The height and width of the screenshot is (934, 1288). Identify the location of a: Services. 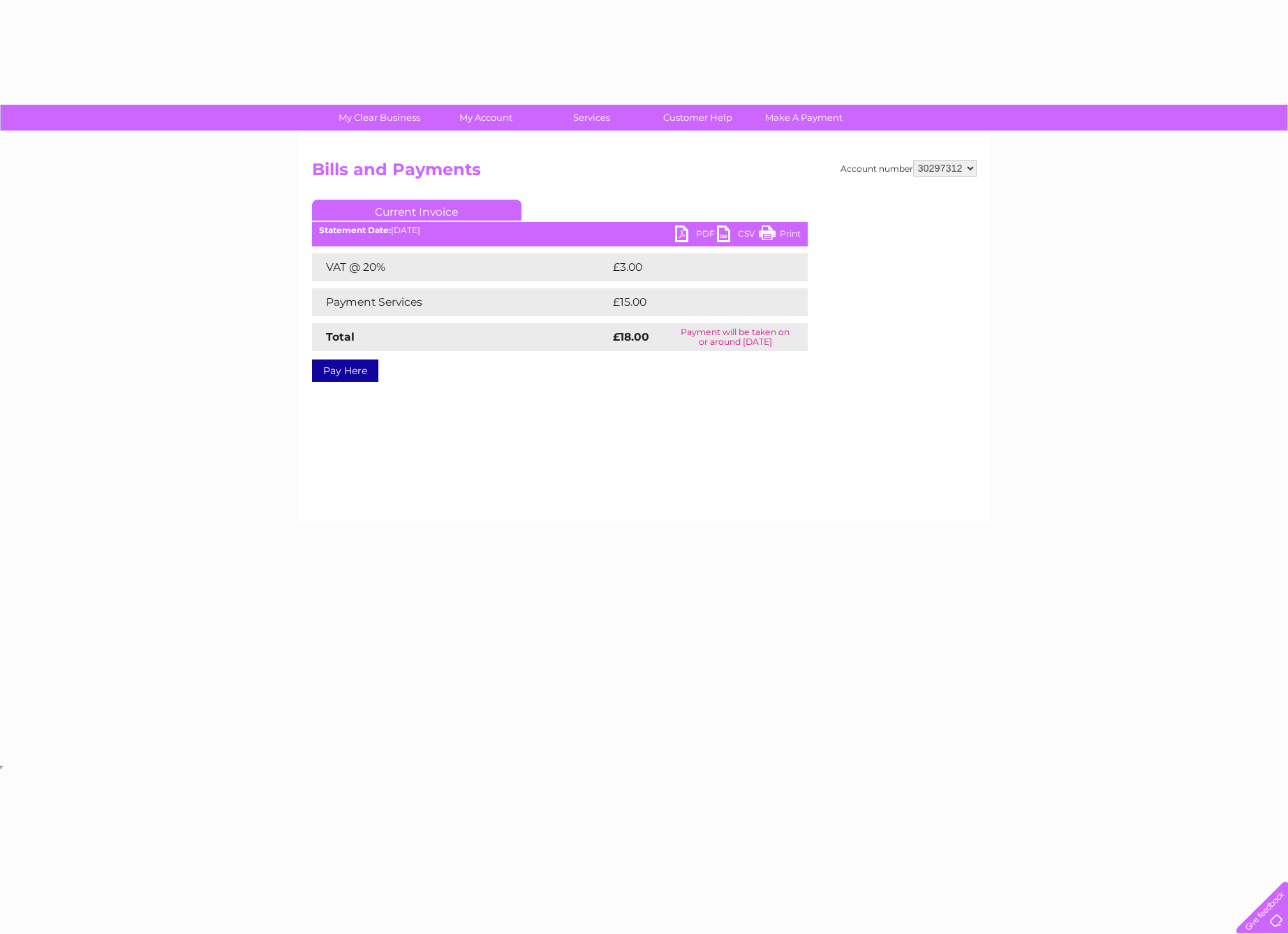
(592, 117).